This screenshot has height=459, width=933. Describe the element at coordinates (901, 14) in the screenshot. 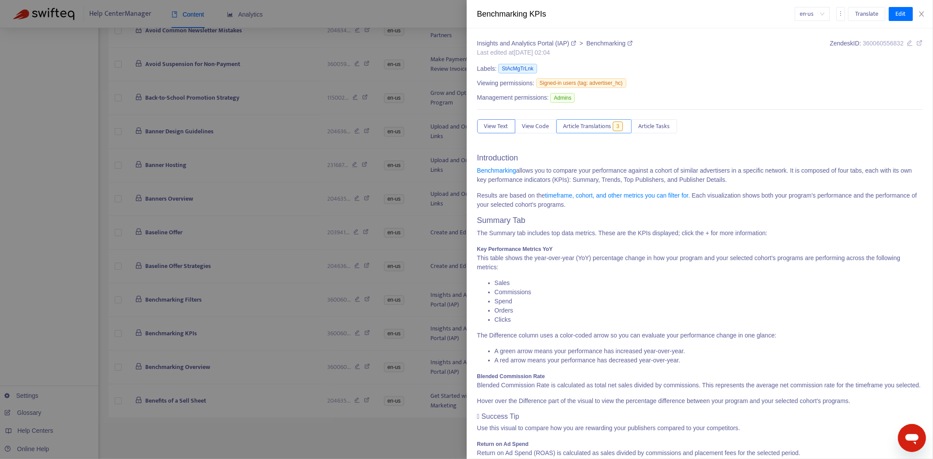

I see `button: Edit` at that location.